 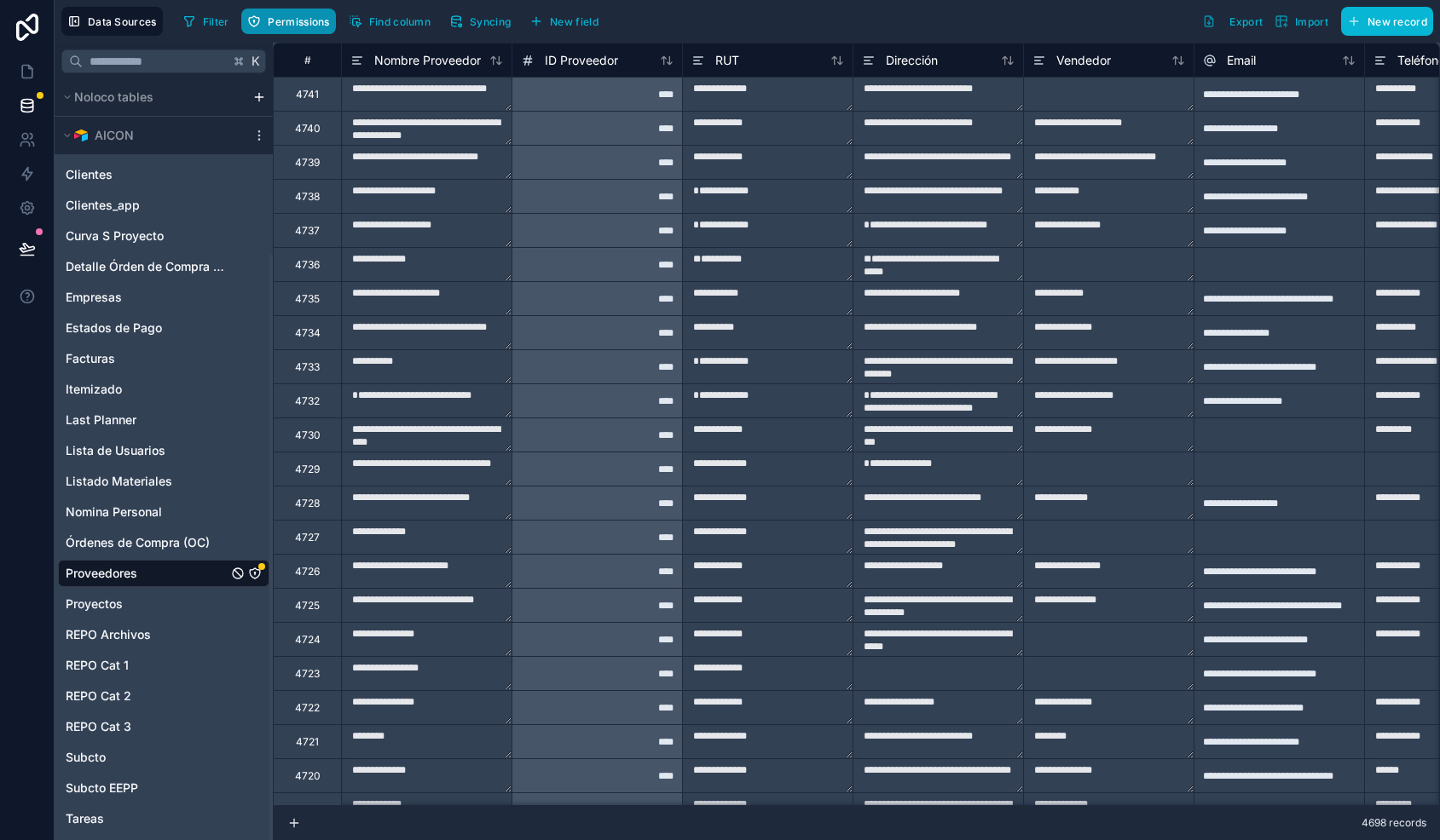 I want to click on a: Listado Materiales, so click(x=147, y=482).